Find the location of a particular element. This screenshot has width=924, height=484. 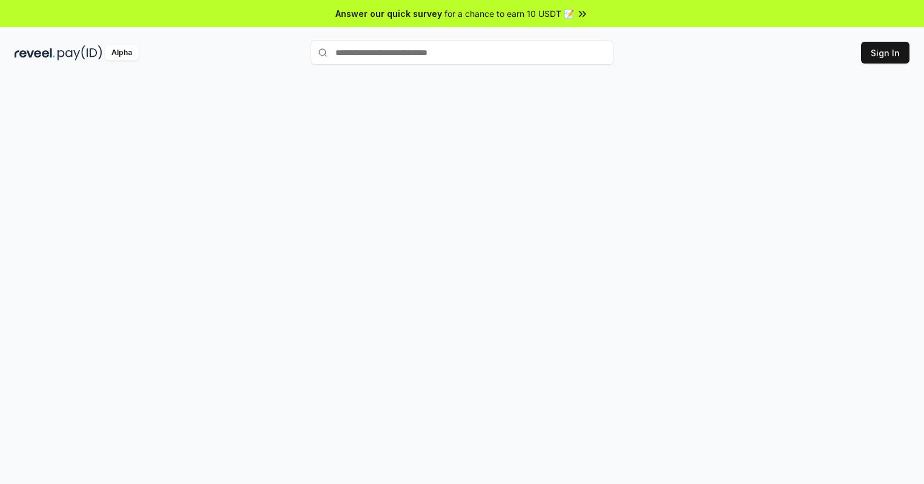

span: Answer our quick survey is located at coordinates (389, 13).